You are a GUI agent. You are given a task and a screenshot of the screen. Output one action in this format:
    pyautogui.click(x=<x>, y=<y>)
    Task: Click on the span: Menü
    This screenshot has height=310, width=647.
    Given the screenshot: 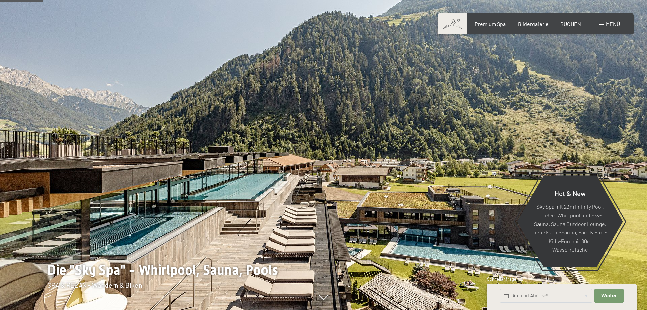 What is the action you would take?
    pyautogui.click(x=613, y=24)
    